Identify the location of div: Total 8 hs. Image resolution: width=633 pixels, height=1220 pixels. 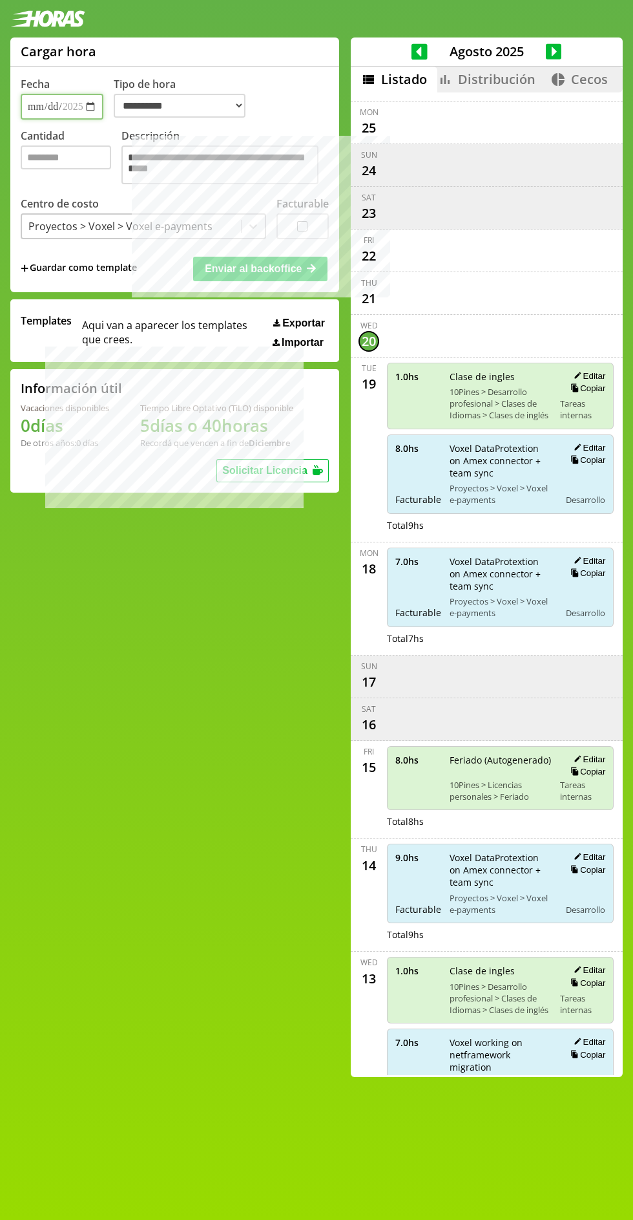
(500, 821).